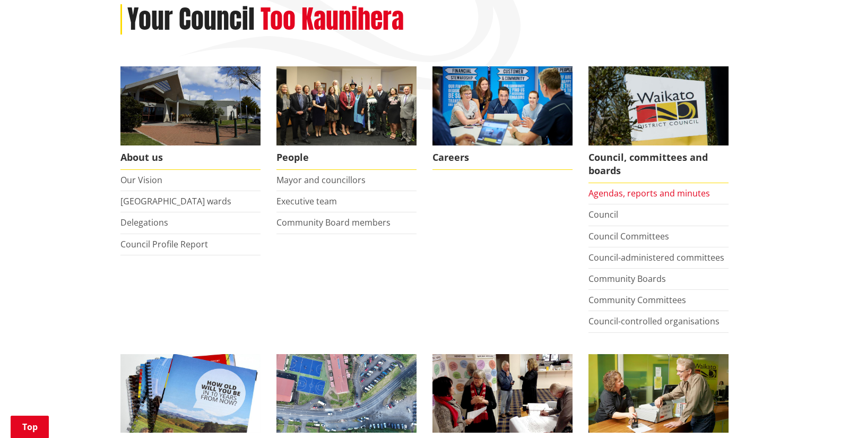 Image resolution: width=849 pixels, height=438 pixels. Describe the element at coordinates (307, 201) in the screenshot. I see `a: Executive team` at that location.